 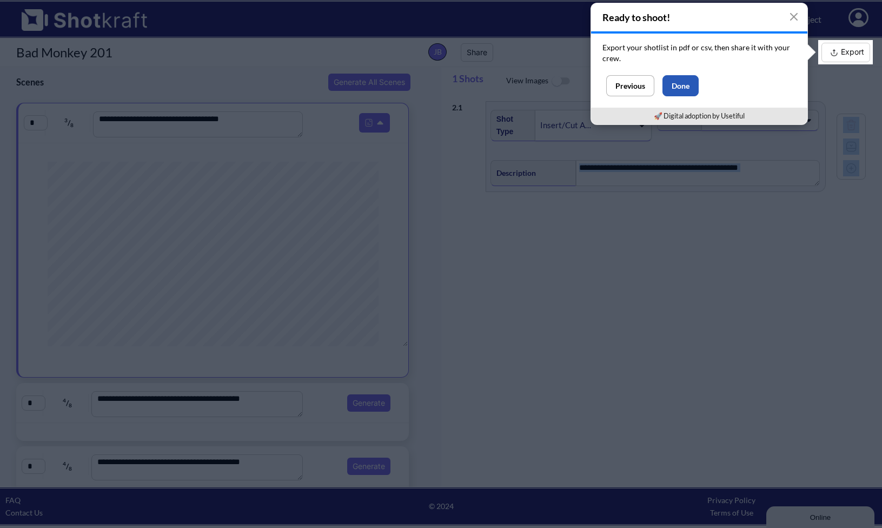 What do you see at coordinates (54, 13) in the screenshot?
I see `div: Online` at bounding box center [54, 13].